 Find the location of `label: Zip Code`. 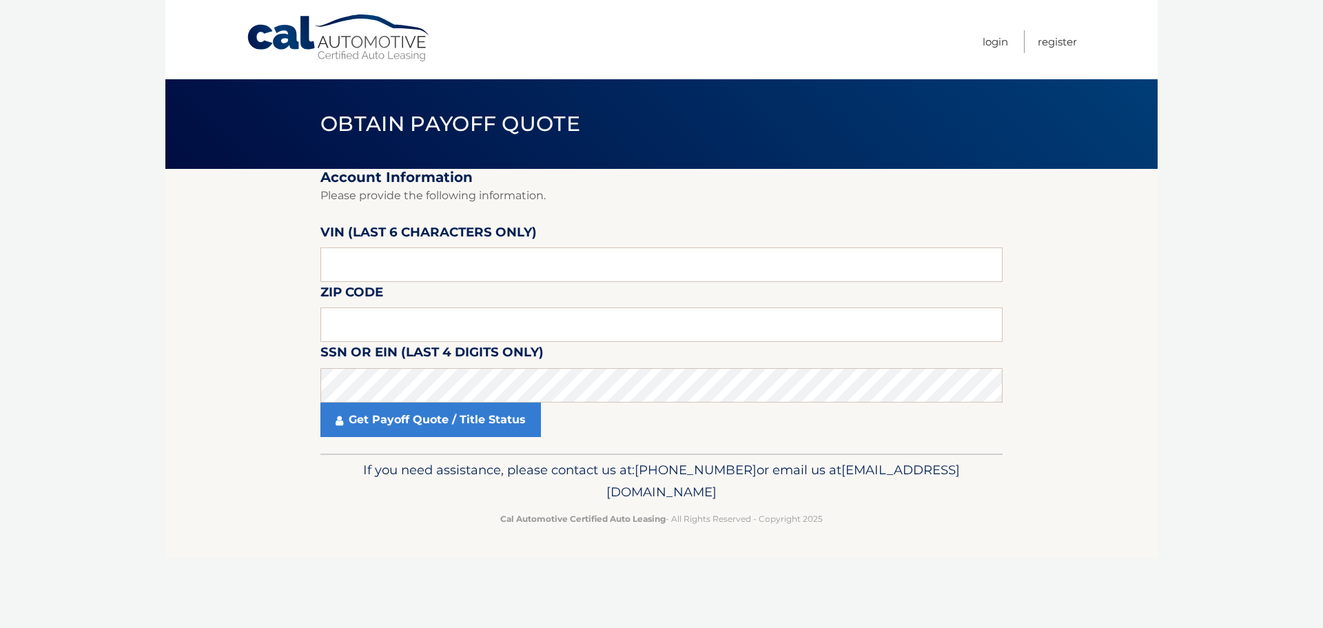

label: Zip Code is located at coordinates (351, 294).